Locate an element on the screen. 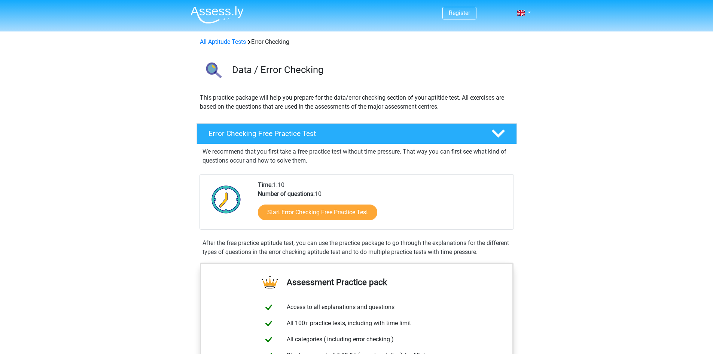 This screenshot has height=354, width=713. a: All Aptitude Tests is located at coordinates (223, 42).